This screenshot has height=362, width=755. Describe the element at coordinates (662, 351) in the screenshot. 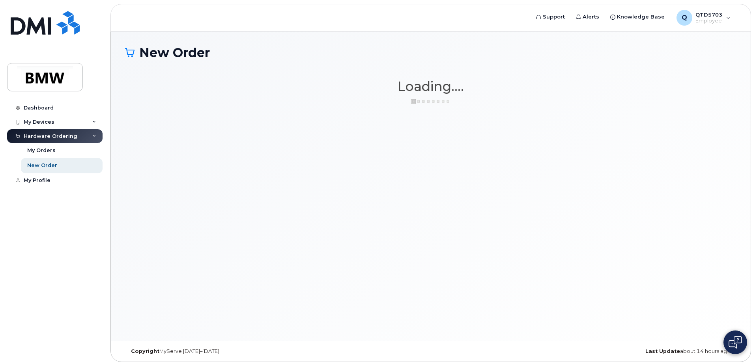

I see `strong: Last Update` at that location.